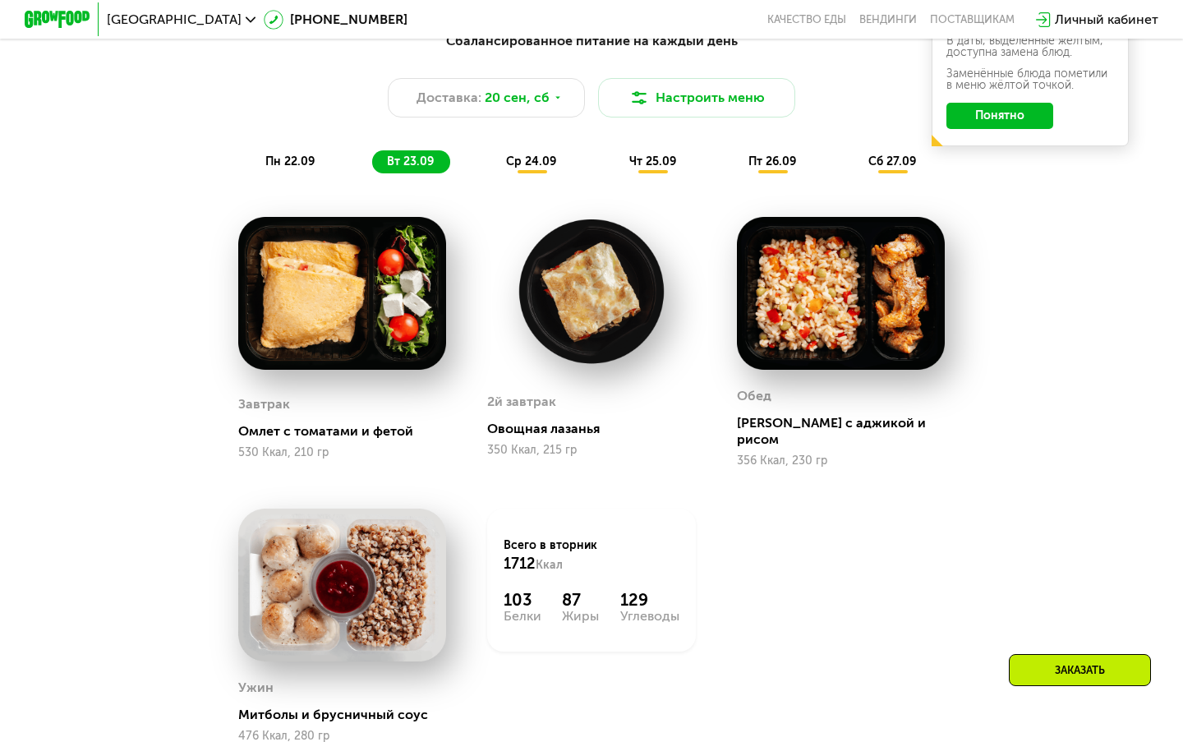 The width and height of the screenshot is (1183, 742). Describe the element at coordinates (549, 565) in the screenshot. I see `span: Ккал` at that location.